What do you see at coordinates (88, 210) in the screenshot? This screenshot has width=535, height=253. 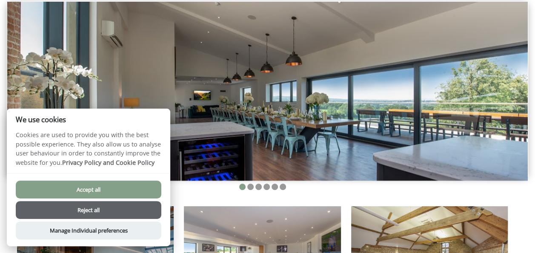 I see `button: Reject all` at bounding box center [88, 210].